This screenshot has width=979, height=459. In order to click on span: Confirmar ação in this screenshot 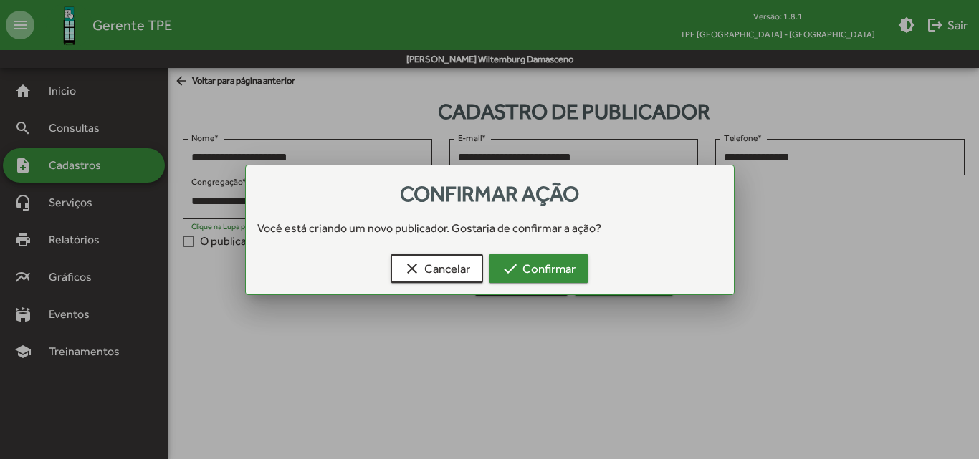, I will do `click(489, 193)`.